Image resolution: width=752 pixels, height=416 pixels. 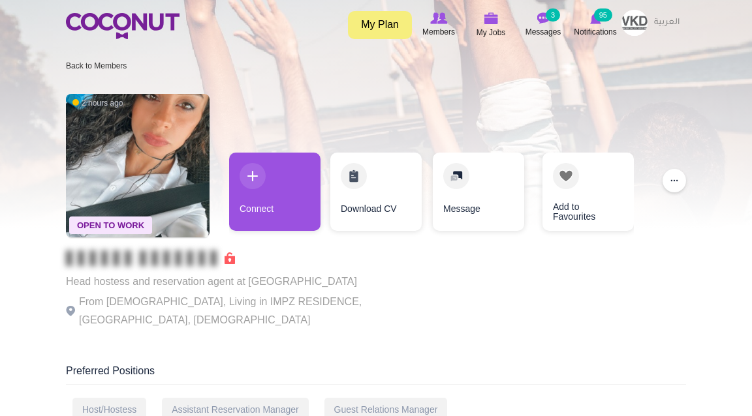 I want to click on img: Browse Members, so click(x=439, y=18).